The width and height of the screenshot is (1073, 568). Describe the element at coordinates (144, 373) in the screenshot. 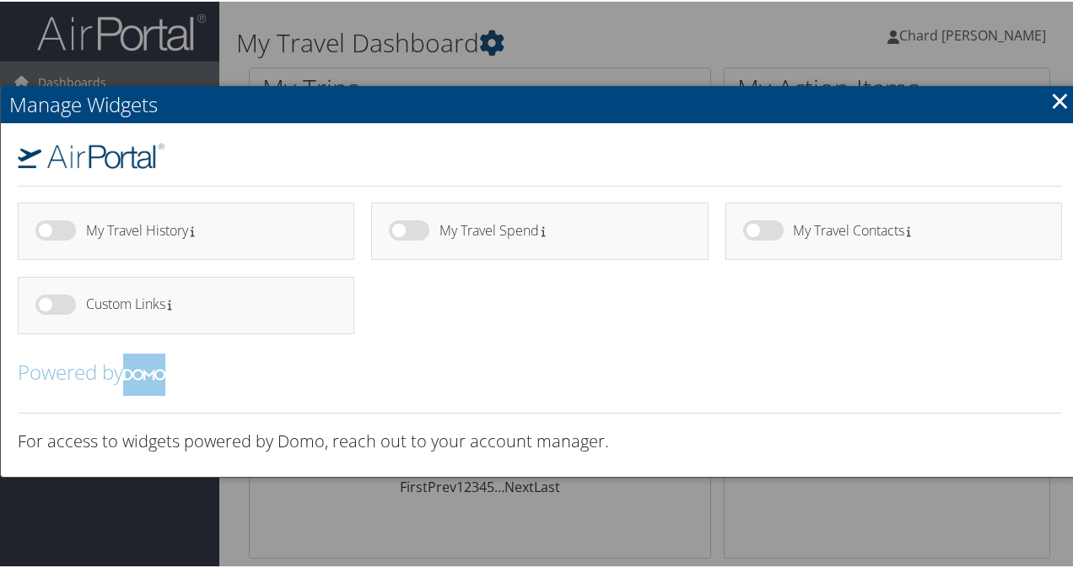

I see `img: domo-logo.png` at that location.